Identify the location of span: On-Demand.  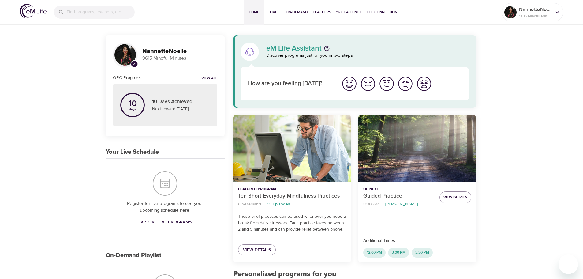
(297, 12).